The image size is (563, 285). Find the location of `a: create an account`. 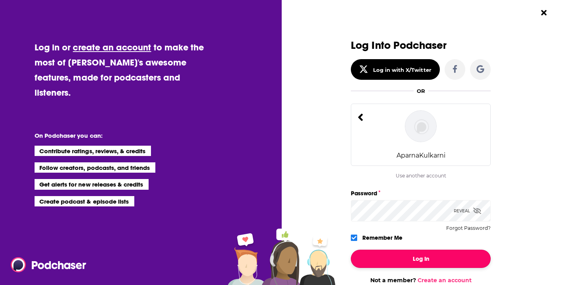

a: create an account is located at coordinates (112, 47).